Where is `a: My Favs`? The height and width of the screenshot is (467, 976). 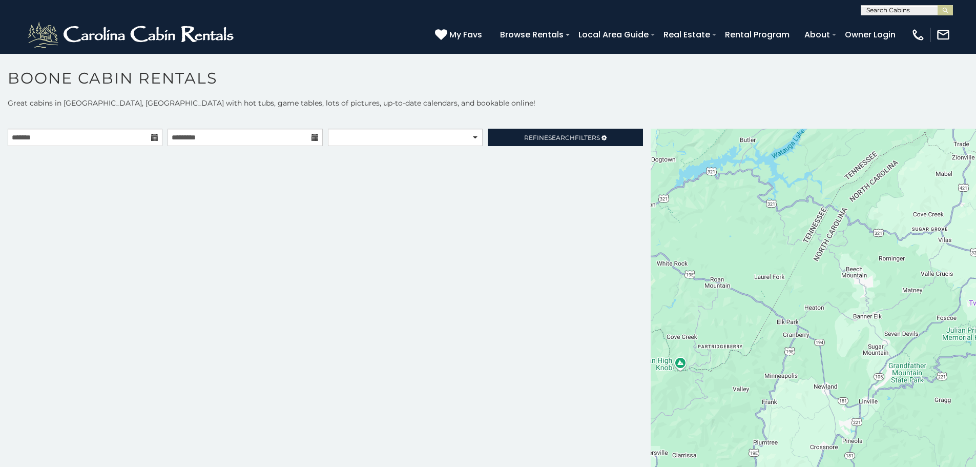 a: My Favs is located at coordinates (460, 35).